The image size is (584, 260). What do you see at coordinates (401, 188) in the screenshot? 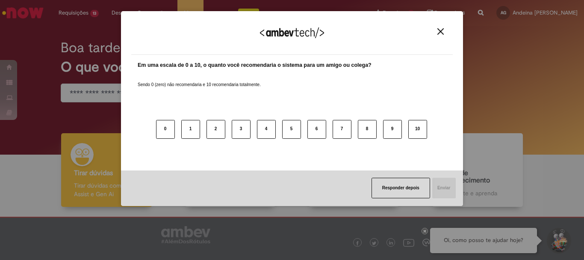
I see `button: Responder depois` at bounding box center [401, 188].